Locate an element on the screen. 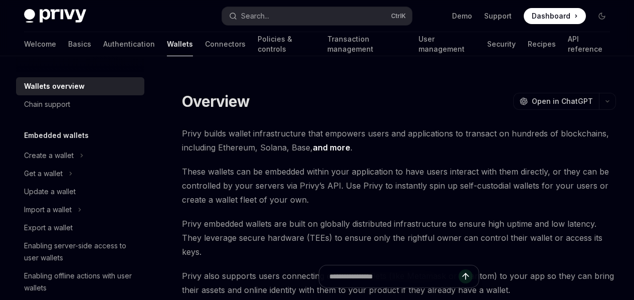 This screenshot has height=300, width=634. button: Search...CtrlK is located at coordinates (317, 16).